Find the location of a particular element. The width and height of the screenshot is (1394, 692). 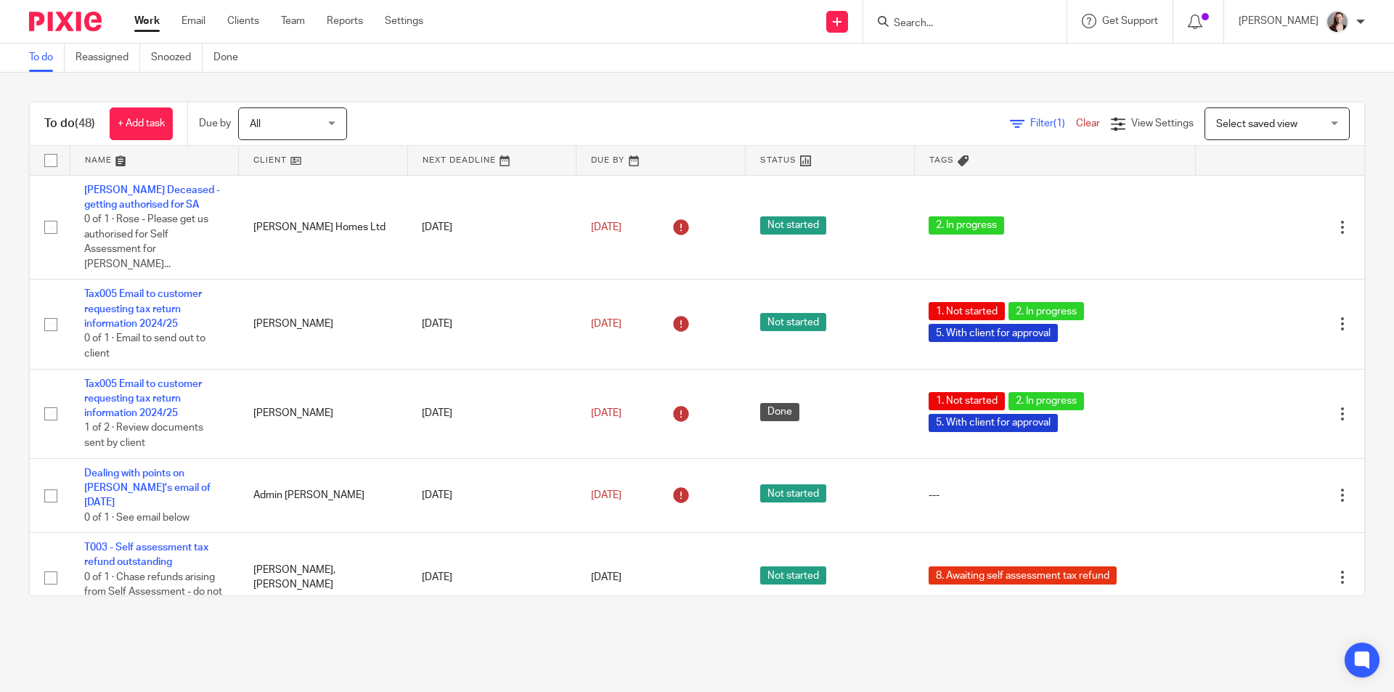

a: Clients is located at coordinates (243, 21).